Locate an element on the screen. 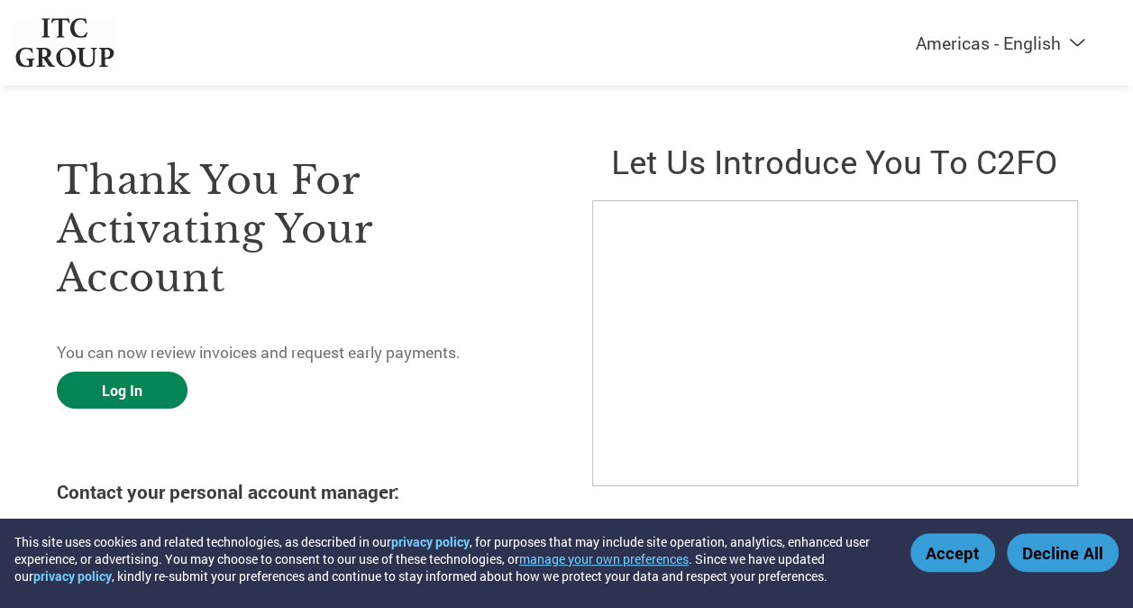  button: Accept is located at coordinates (953, 552).